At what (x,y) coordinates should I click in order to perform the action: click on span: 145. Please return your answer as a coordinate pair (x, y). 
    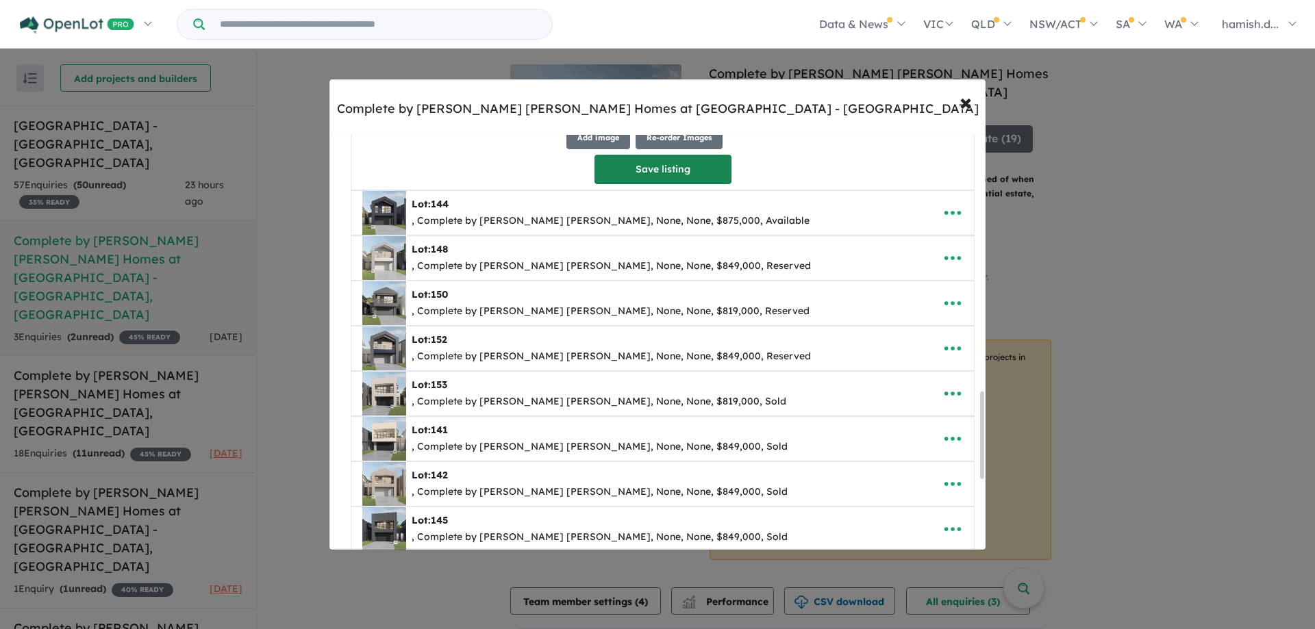
    Looking at the image, I should click on (439, 520).